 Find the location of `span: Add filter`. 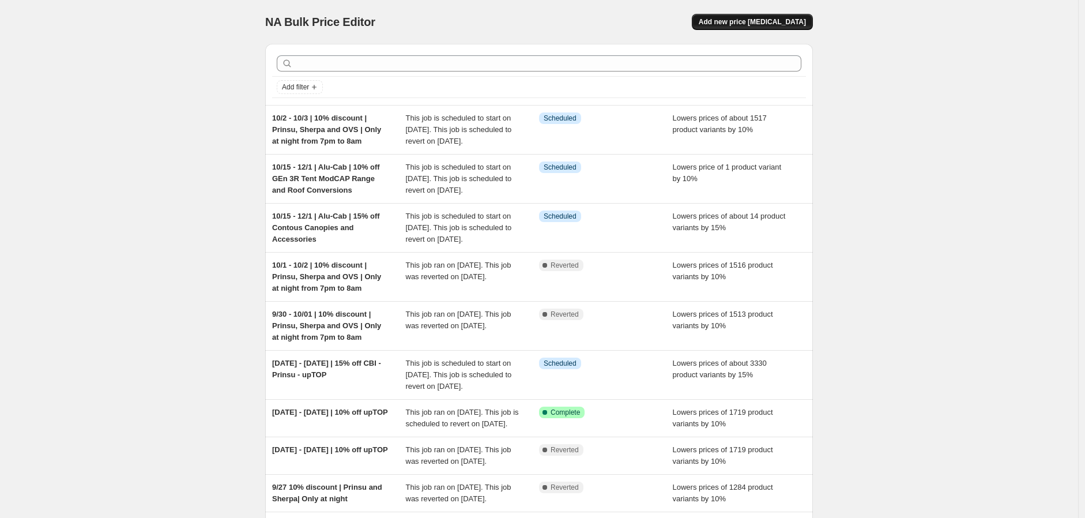

span: Add filter is located at coordinates (295, 87).